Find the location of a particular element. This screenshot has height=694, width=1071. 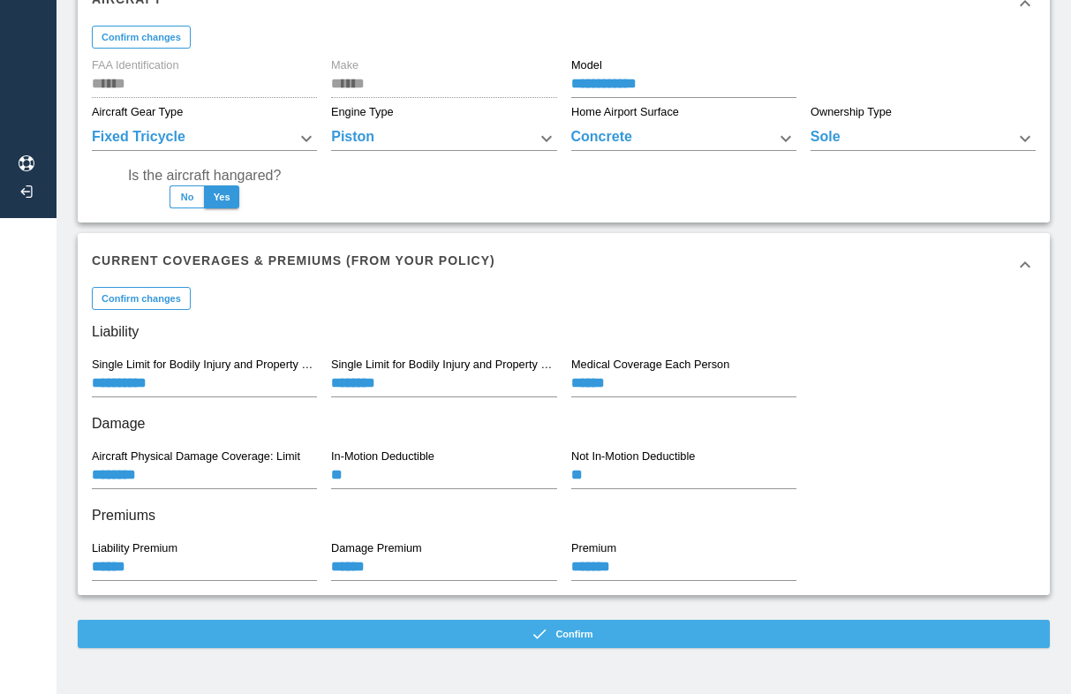

button: No is located at coordinates (187, 197).